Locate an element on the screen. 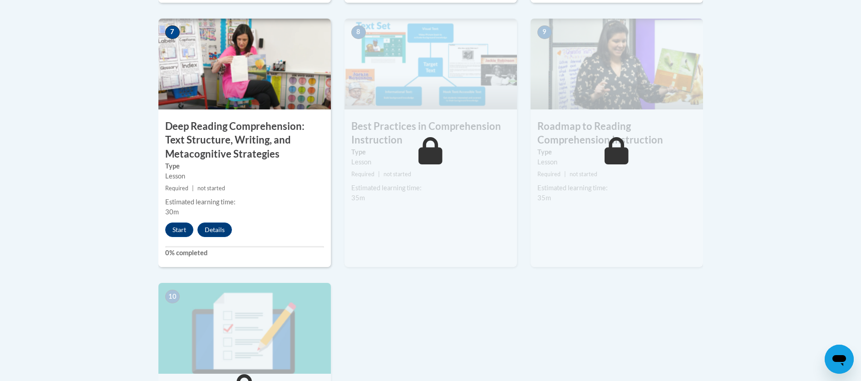 The image size is (861, 381). button: Start is located at coordinates (179, 230).